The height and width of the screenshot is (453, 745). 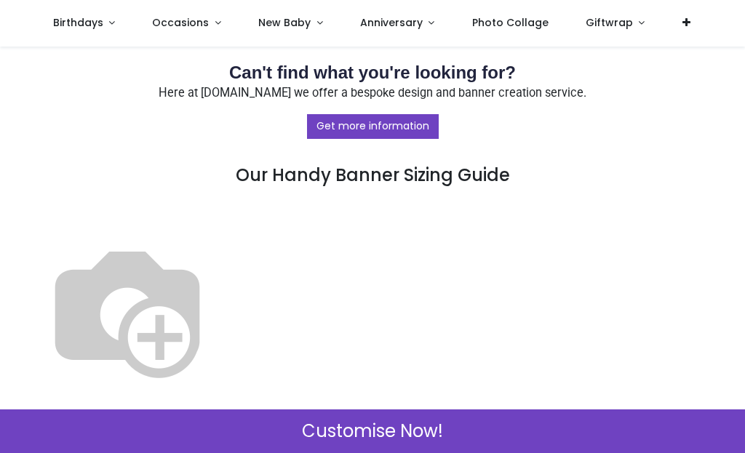 What do you see at coordinates (284, 23) in the screenshot?
I see `span: New Baby` at bounding box center [284, 23].